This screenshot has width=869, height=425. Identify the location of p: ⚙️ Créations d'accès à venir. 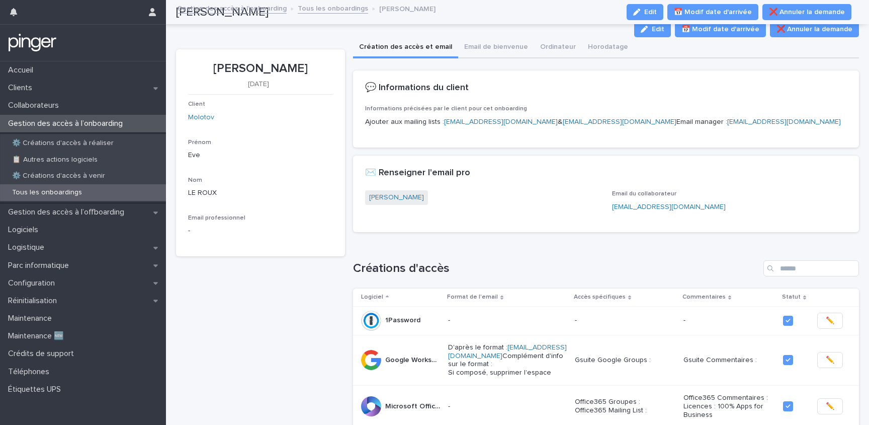
(58, 176).